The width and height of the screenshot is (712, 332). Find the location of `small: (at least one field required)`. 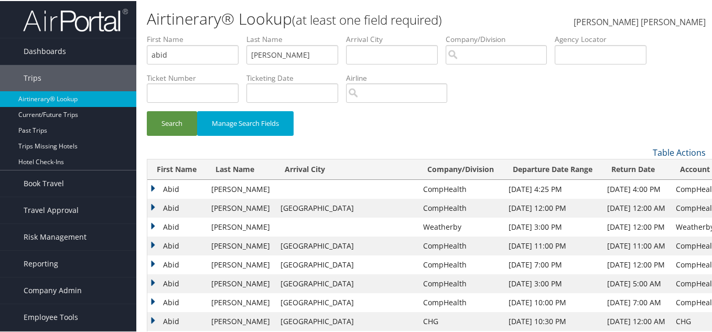

small: (at least one field required) is located at coordinates (367, 18).